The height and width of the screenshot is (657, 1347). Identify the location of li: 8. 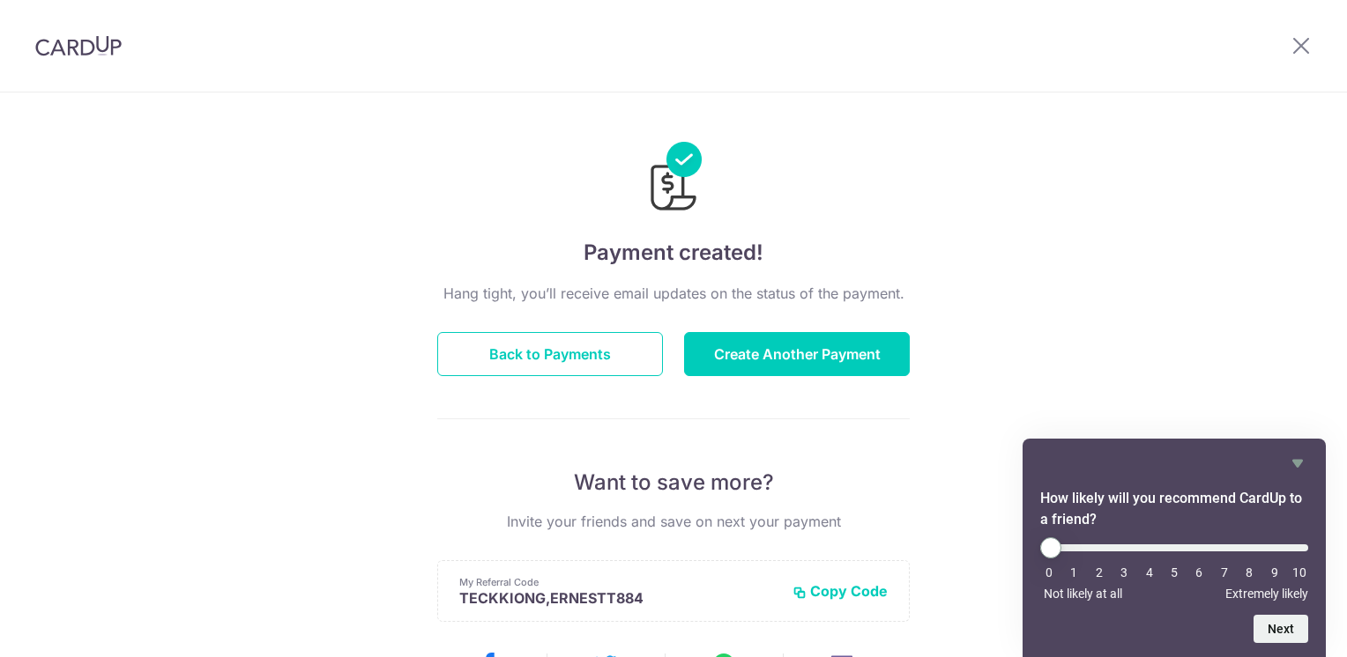
(1249, 573).